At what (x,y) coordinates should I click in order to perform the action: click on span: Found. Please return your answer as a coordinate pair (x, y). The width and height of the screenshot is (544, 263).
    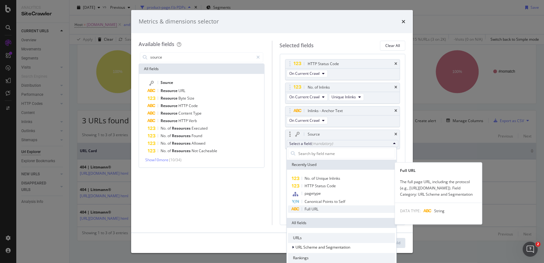
    Looking at the image, I should click on (197, 136).